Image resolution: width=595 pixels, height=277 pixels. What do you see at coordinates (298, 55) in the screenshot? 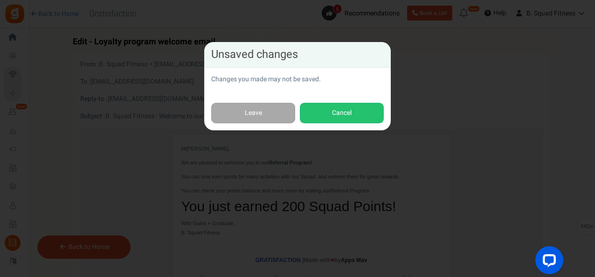
I see `h4: Unsaved changes` at bounding box center [298, 55].